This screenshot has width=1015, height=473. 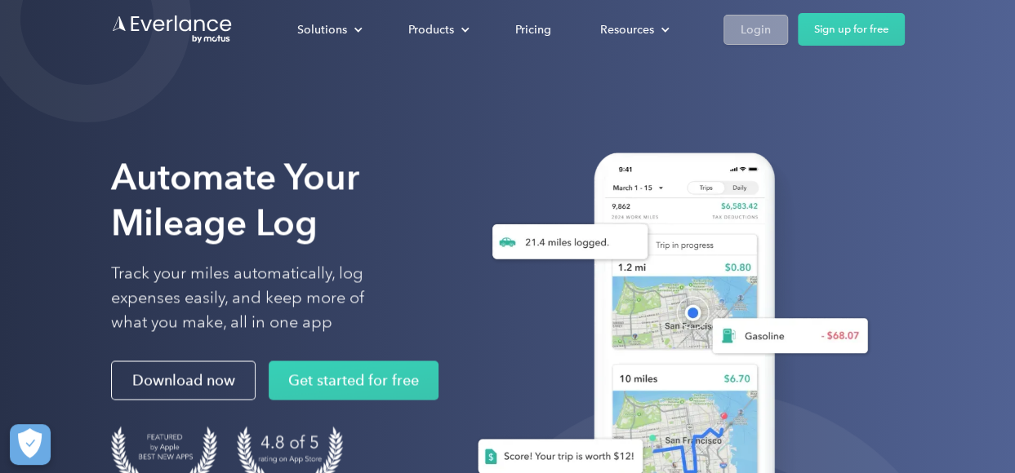 What do you see at coordinates (533, 29) in the screenshot?
I see `div: Pricing` at bounding box center [533, 29].